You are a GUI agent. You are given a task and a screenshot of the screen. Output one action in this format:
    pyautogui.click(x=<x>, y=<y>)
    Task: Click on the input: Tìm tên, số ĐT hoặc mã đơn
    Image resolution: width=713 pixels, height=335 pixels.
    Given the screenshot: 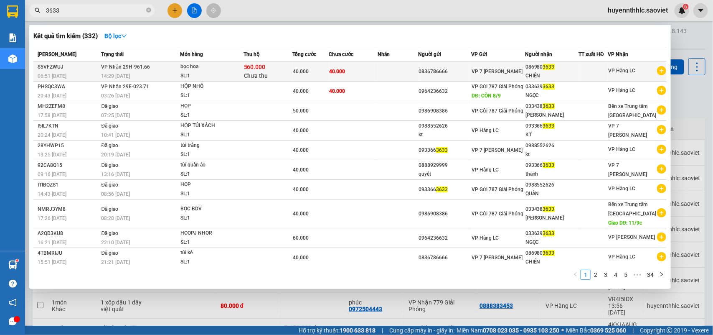 What is the action you would take?
    pyautogui.click(x=95, y=10)
    